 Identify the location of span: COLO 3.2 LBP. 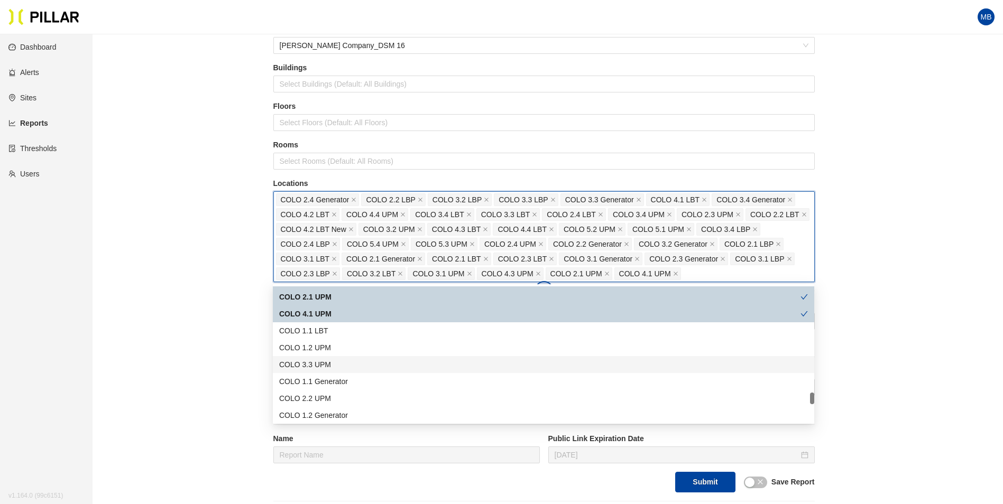
(457, 200).